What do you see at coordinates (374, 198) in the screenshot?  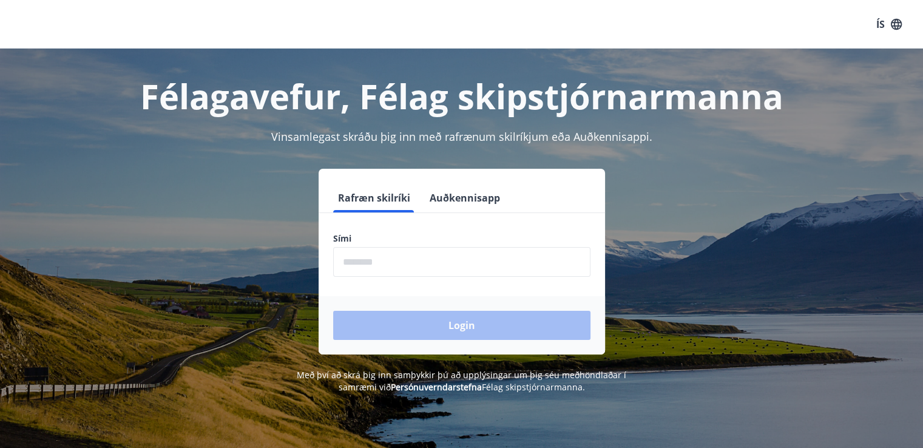 I see `button: Rafræn skilríki` at bounding box center [374, 198].